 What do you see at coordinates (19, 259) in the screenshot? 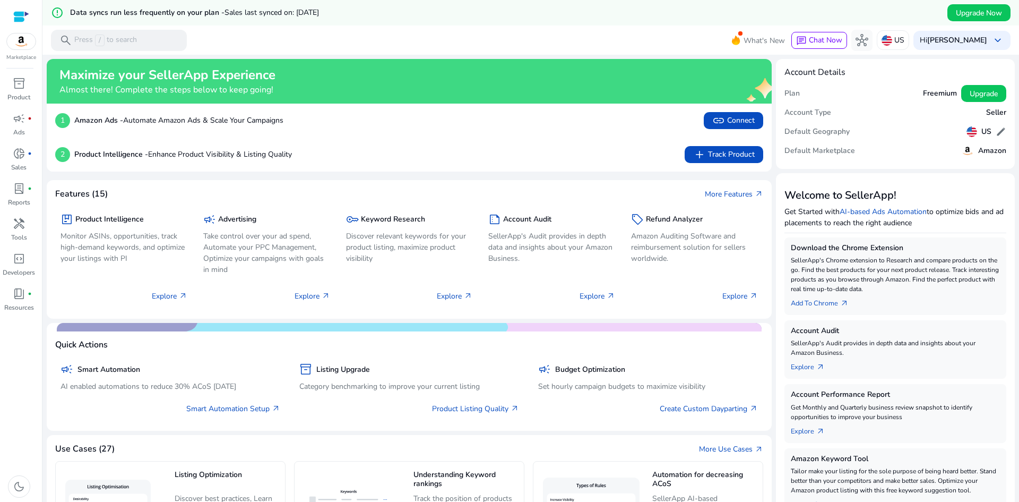
I see `span: code_blocks` at bounding box center [19, 259].